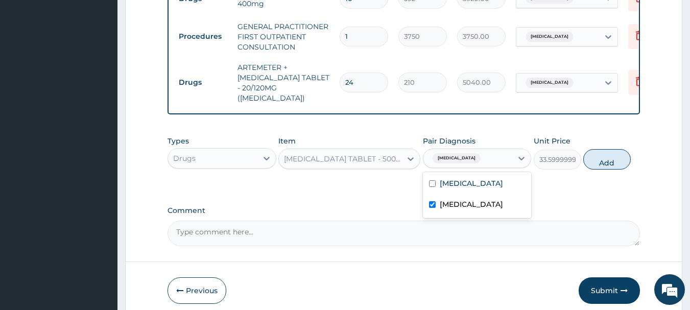 The width and height of the screenshot is (690, 310). What do you see at coordinates (180, 17) in the screenshot?
I see `div: Minimize live chat window` at bounding box center [180, 17].